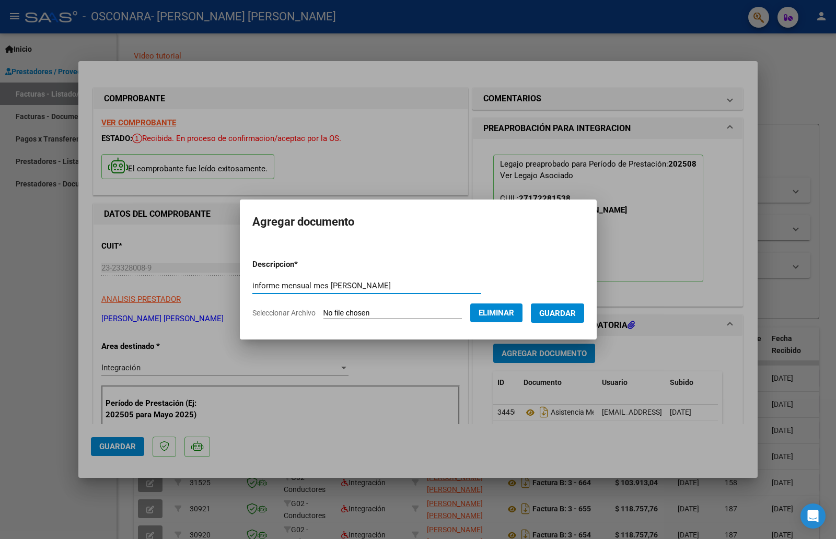 This screenshot has width=836, height=539. I want to click on span: Guardar, so click(557, 313).